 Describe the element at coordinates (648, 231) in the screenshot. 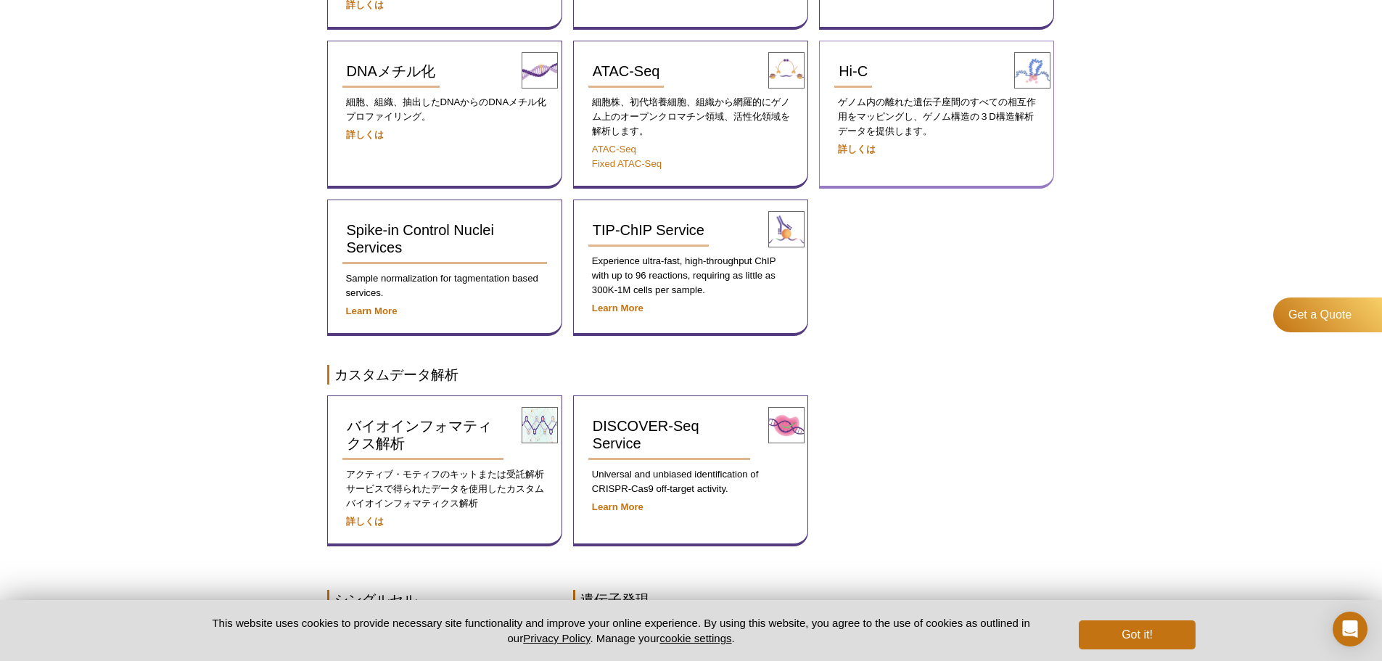

I see `a: TIP-ChIP Service` at that location.